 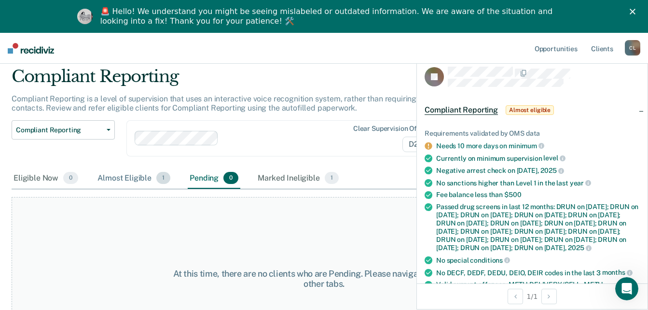 I want to click on div: Compliant ReportingAlmost eligible, so click(x=532, y=110).